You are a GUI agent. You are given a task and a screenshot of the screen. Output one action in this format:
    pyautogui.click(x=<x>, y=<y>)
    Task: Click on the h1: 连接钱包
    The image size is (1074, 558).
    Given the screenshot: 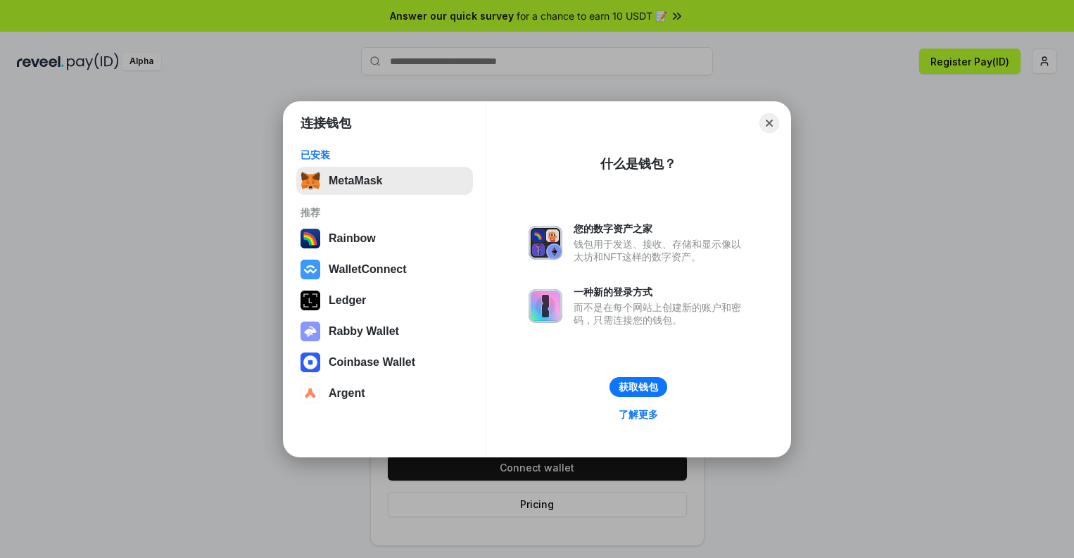 What is the action you would take?
    pyautogui.click(x=326, y=123)
    